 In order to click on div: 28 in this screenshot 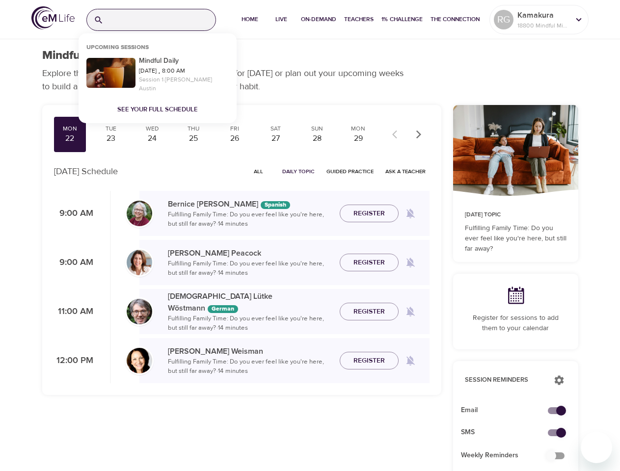, I will do `click(317, 138)`.